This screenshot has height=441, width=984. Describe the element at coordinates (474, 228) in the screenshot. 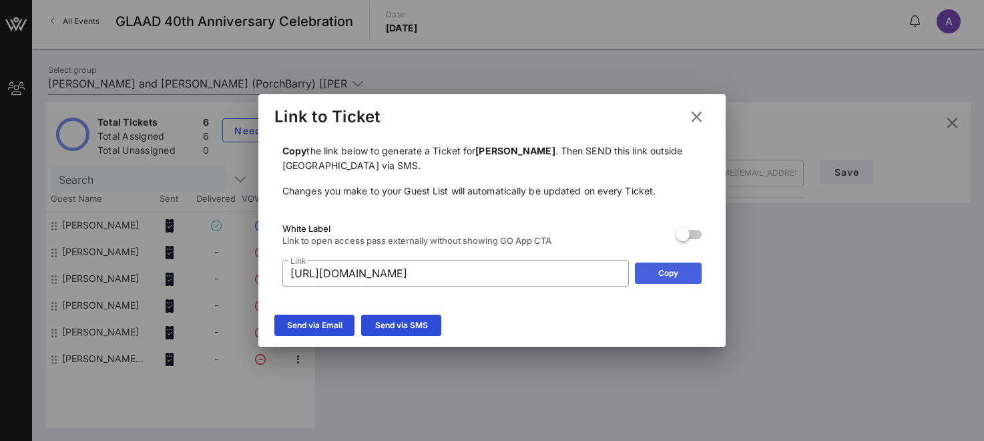

I see `div: White Label` at that location.